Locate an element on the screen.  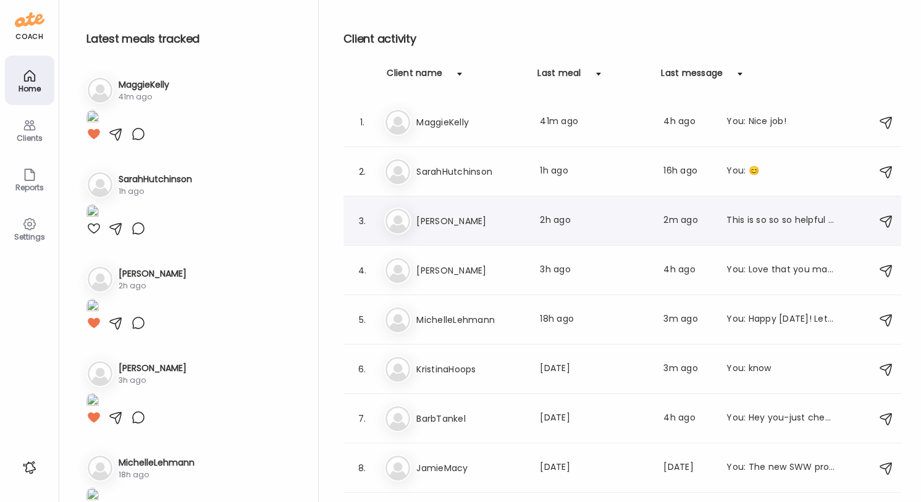
div: 8. is located at coordinates (362, 468).